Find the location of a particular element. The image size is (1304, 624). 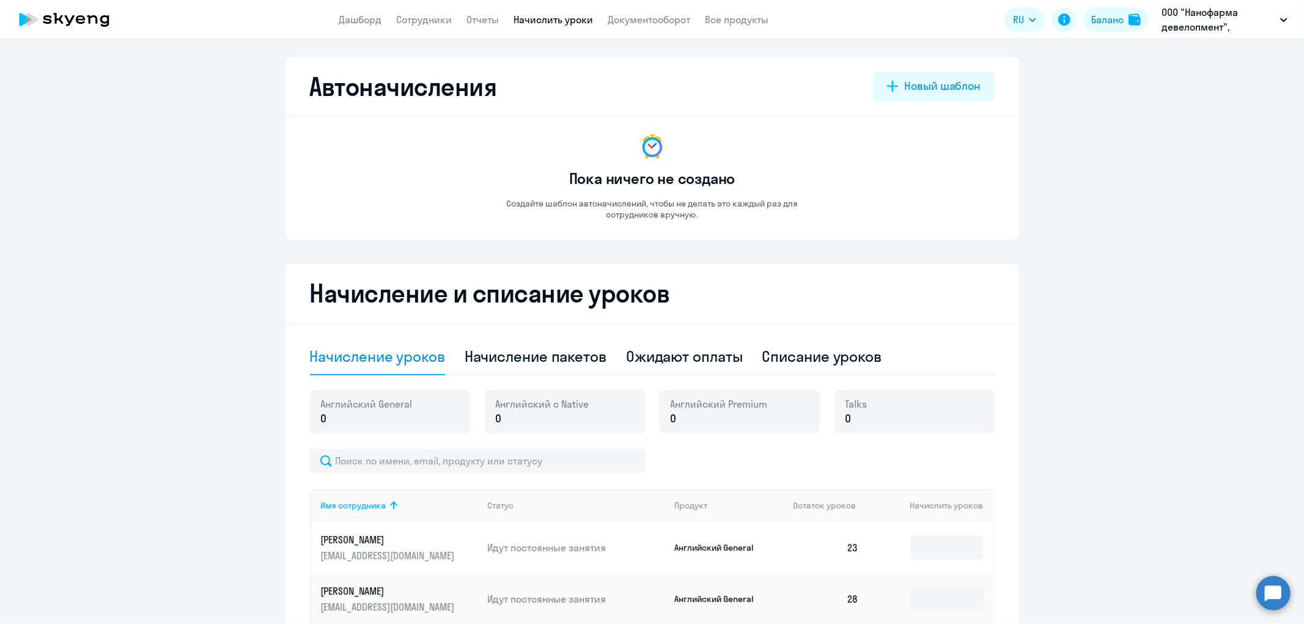

a: Сотрудники is located at coordinates (424, 20).